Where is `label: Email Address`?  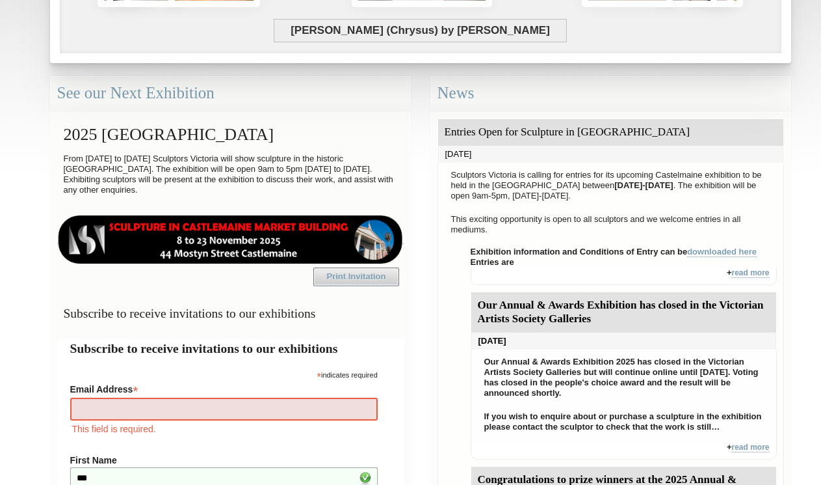 label: Email Address is located at coordinates (224, 388).